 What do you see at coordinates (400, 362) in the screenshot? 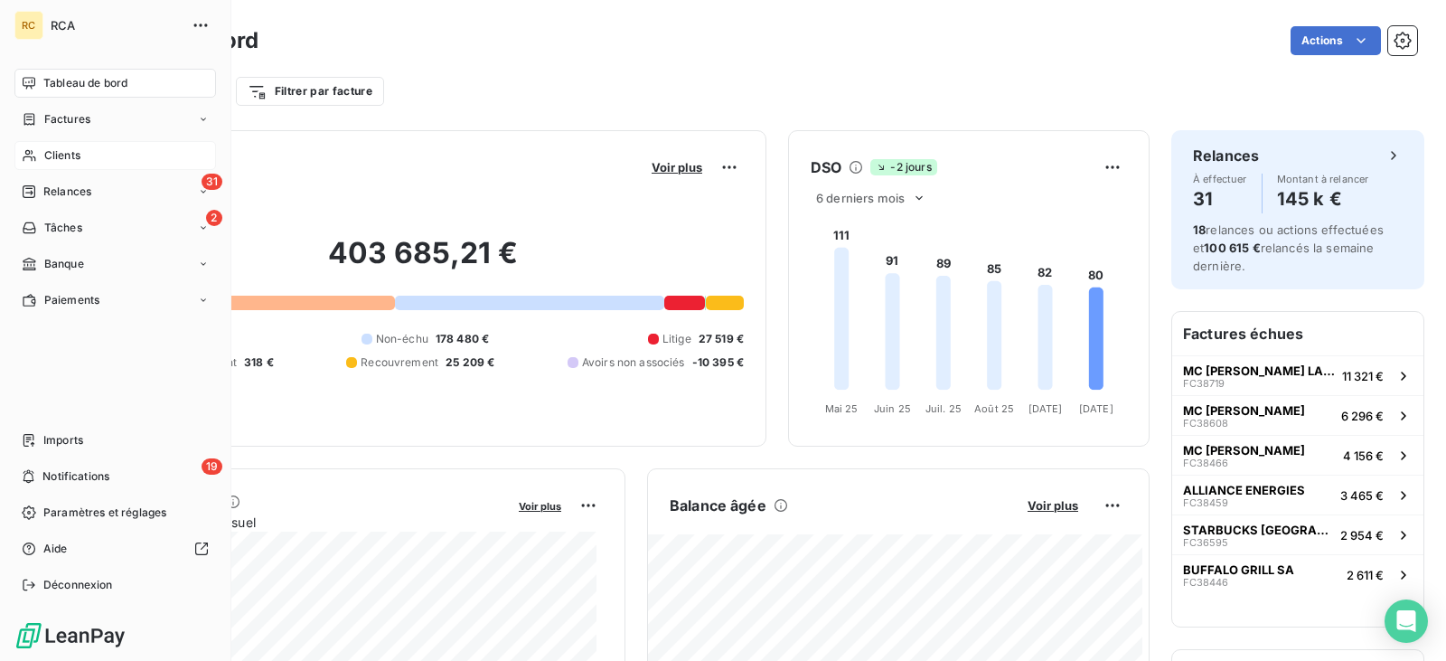
I see `span: Recouvrement` at bounding box center [400, 362].